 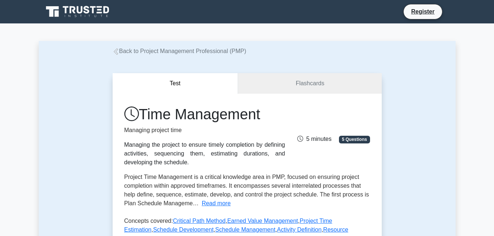 I want to click on p: Managing project time, so click(x=205, y=130).